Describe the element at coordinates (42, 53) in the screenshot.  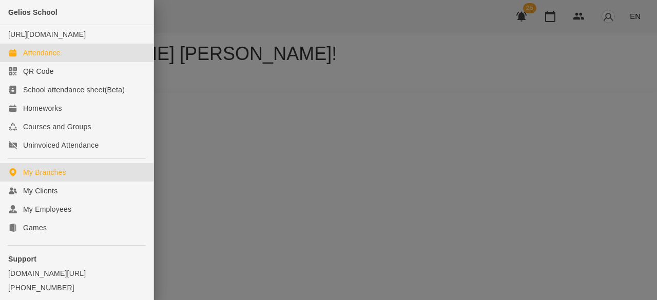
I see `div: Attendance` at that location.